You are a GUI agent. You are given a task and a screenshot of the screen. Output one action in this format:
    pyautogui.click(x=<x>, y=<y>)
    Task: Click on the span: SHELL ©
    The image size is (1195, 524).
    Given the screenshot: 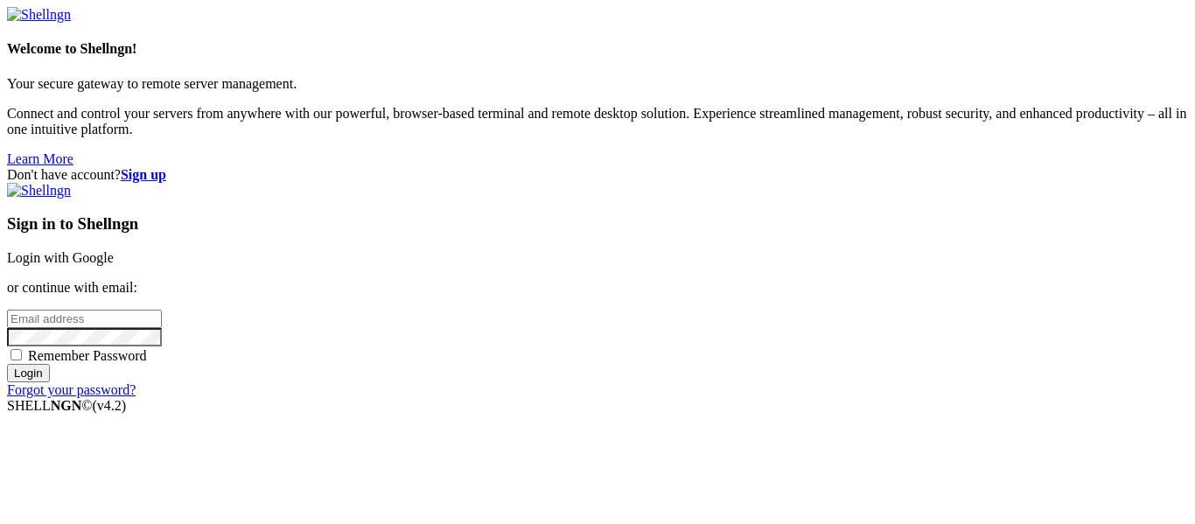 What is the action you would take?
    pyautogui.click(x=66, y=405)
    